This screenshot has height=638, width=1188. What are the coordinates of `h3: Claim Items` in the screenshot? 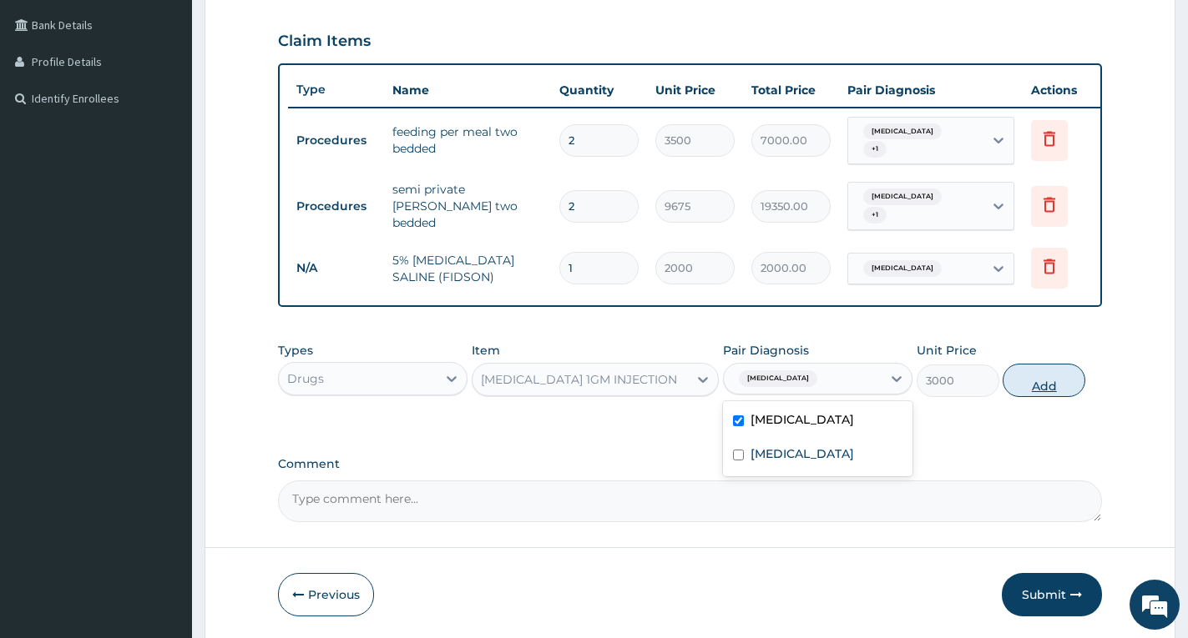 It's located at (324, 42).